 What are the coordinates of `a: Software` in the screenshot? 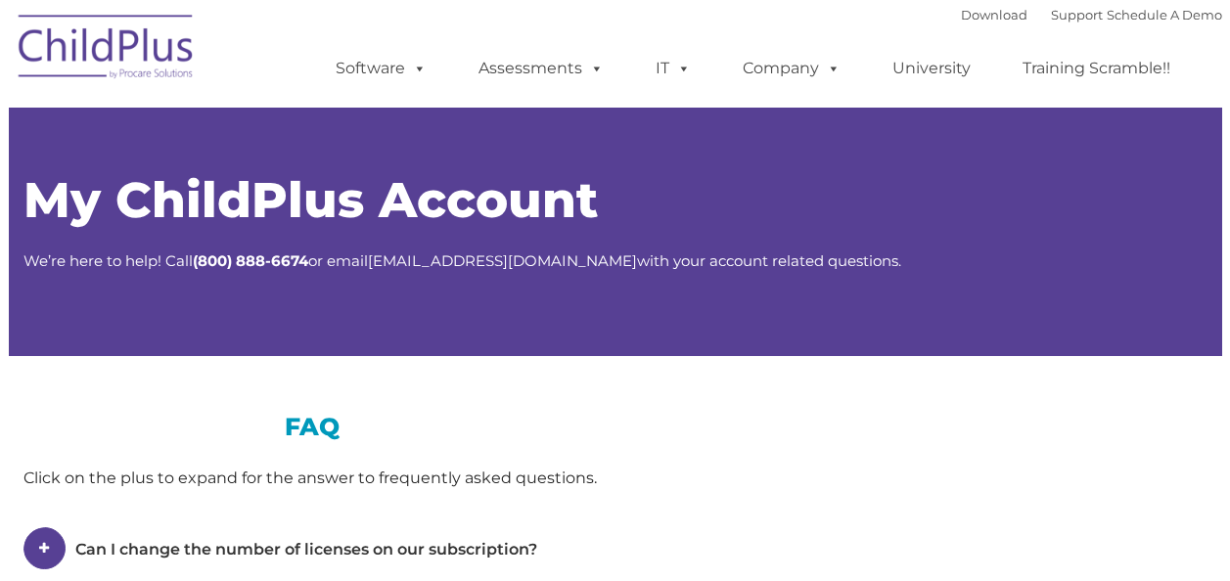 It's located at (381, 68).